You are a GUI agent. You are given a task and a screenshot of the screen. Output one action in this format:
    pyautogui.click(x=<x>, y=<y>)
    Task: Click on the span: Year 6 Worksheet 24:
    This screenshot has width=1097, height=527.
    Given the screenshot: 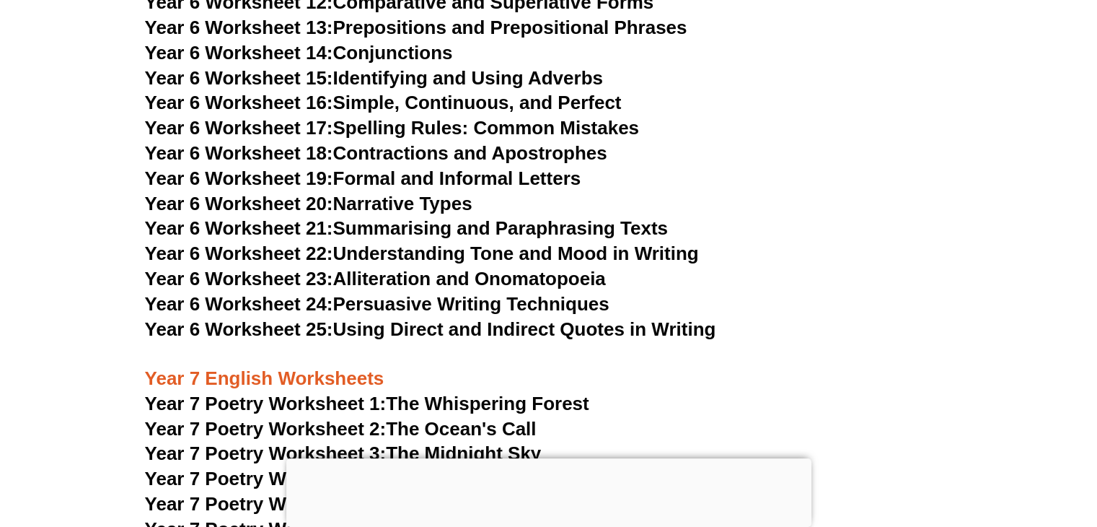 What is the action you would take?
    pyautogui.click(x=239, y=304)
    